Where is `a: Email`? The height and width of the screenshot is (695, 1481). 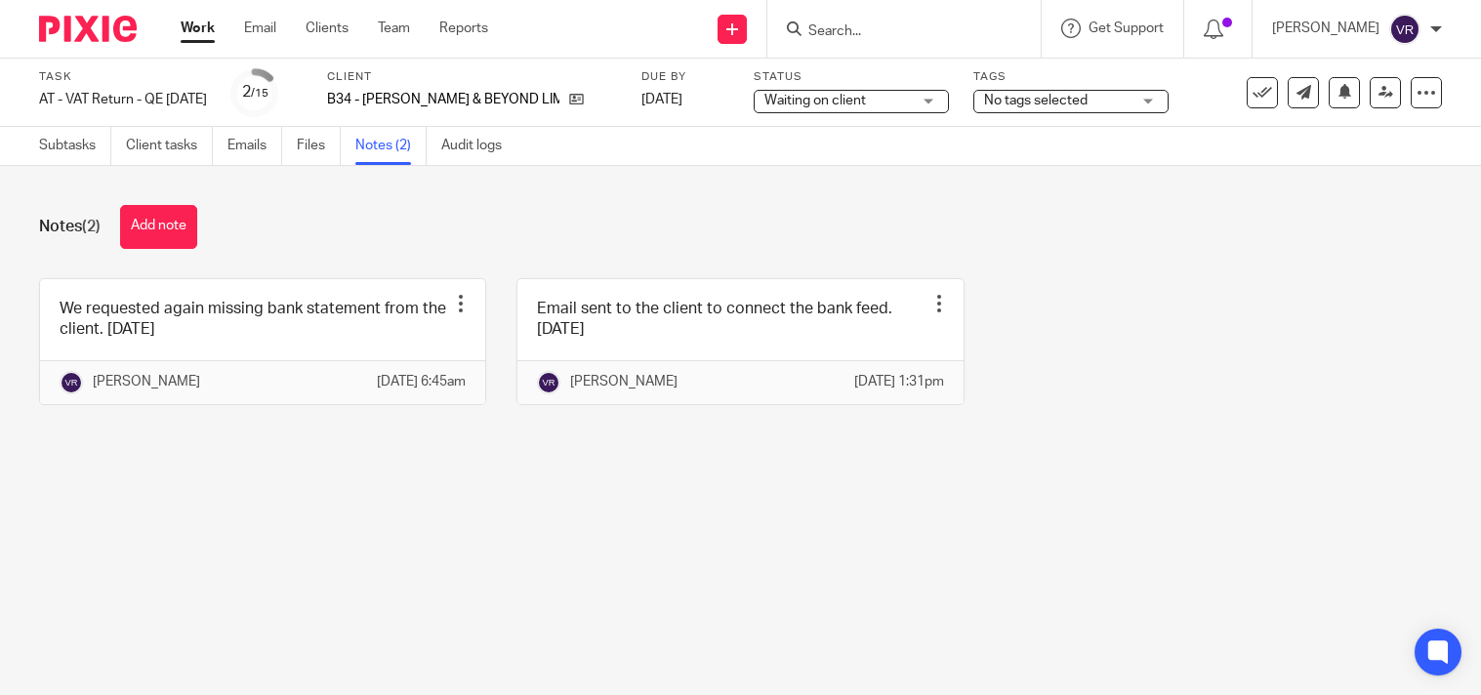
a: Email is located at coordinates (260, 28).